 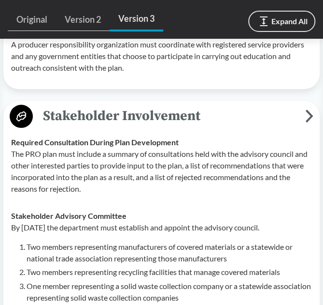 I want to click on p: The PRO plan must include a summary of consultations held with the advisory council and other int..., so click(x=161, y=171).